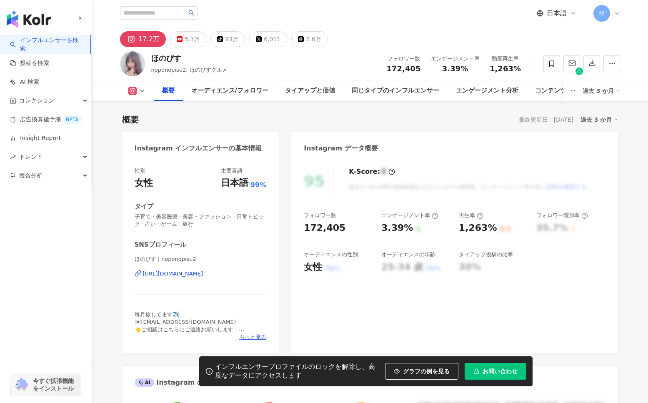 This screenshot has height=403, width=648. What do you see at coordinates (397, 228) in the screenshot?
I see `div: 3.39%` at bounding box center [397, 228].